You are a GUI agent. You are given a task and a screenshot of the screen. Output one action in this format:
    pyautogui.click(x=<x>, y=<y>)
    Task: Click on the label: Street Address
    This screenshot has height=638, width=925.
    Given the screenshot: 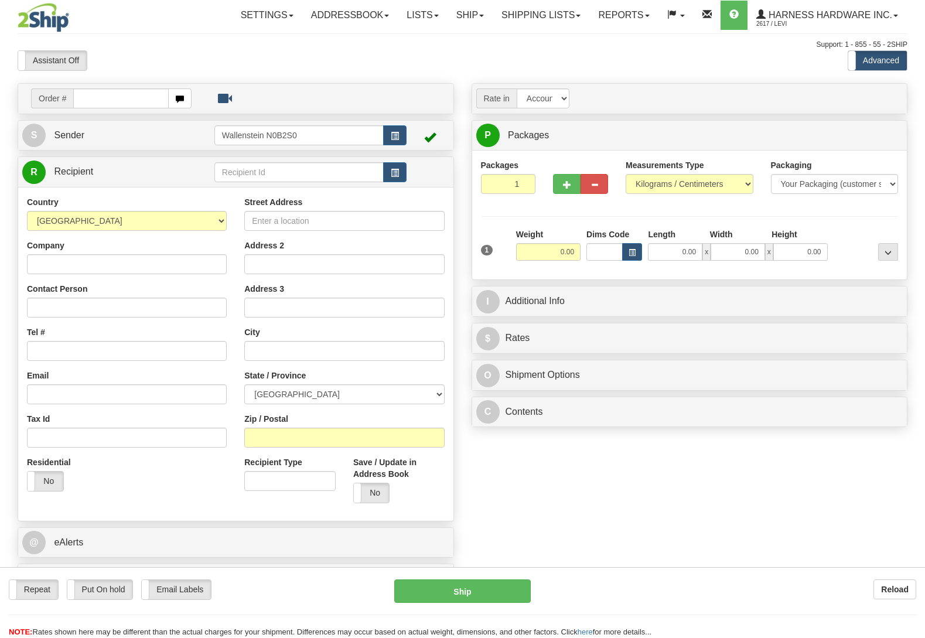 What is the action you would take?
    pyautogui.click(x=273, y=202)
    